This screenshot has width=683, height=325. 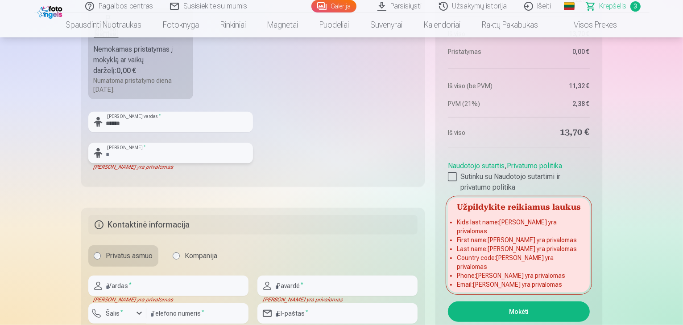 What do you see at coordinates (635, 6) in the screenshot?
I see `span: 3` at bounding box center [635, 6].